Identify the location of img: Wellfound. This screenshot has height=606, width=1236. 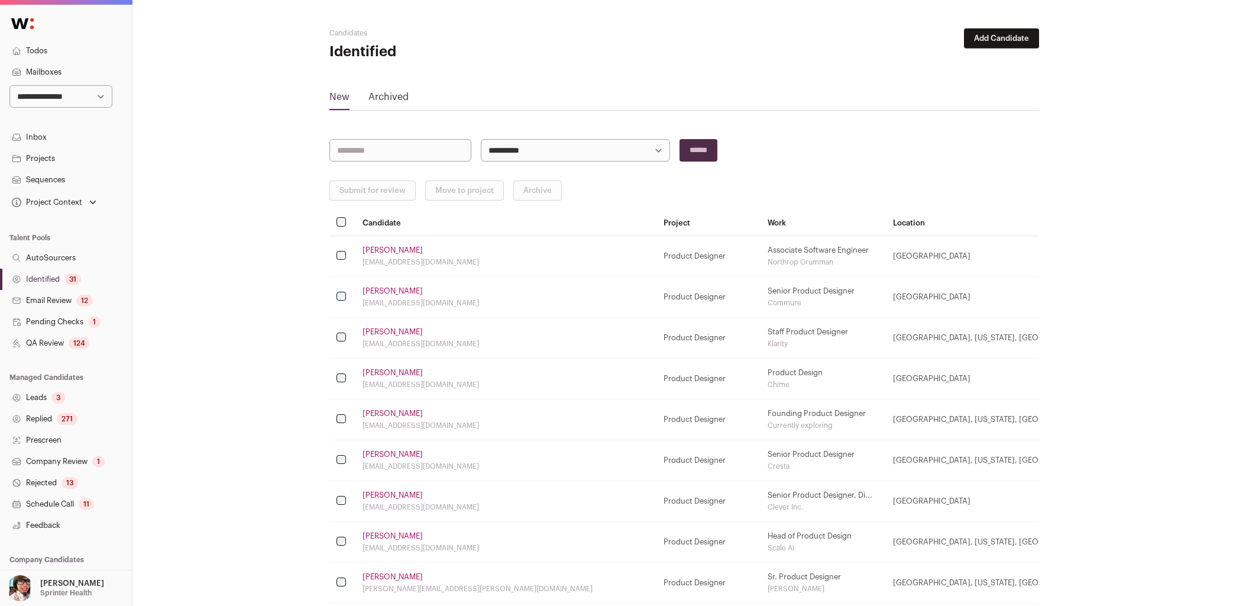
(22, 24).